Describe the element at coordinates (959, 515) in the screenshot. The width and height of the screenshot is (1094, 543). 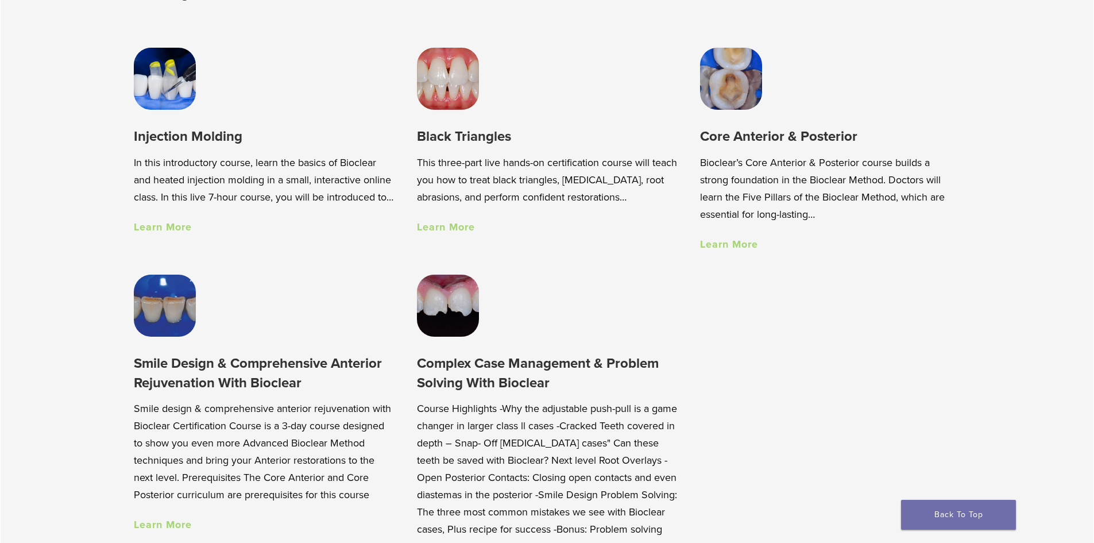
I see `a: Back To Top` at that location.